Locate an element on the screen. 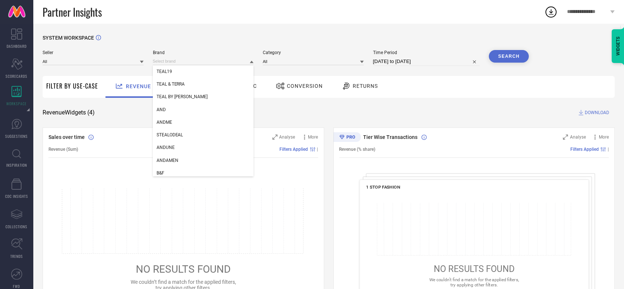 The height and width of the screenshot is (289, 624). span: Revenue Widgets ( 4 ) is located at coordinates (69, 113).